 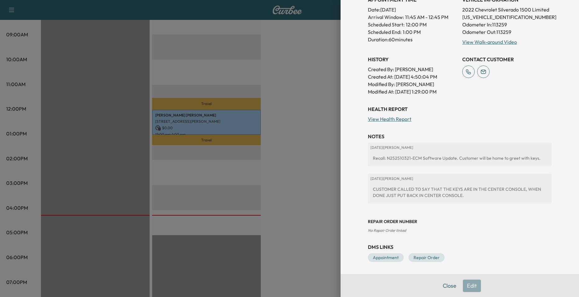 I want to click on h3: CONTACT CUSTOMER, so click(x=507, y=59).